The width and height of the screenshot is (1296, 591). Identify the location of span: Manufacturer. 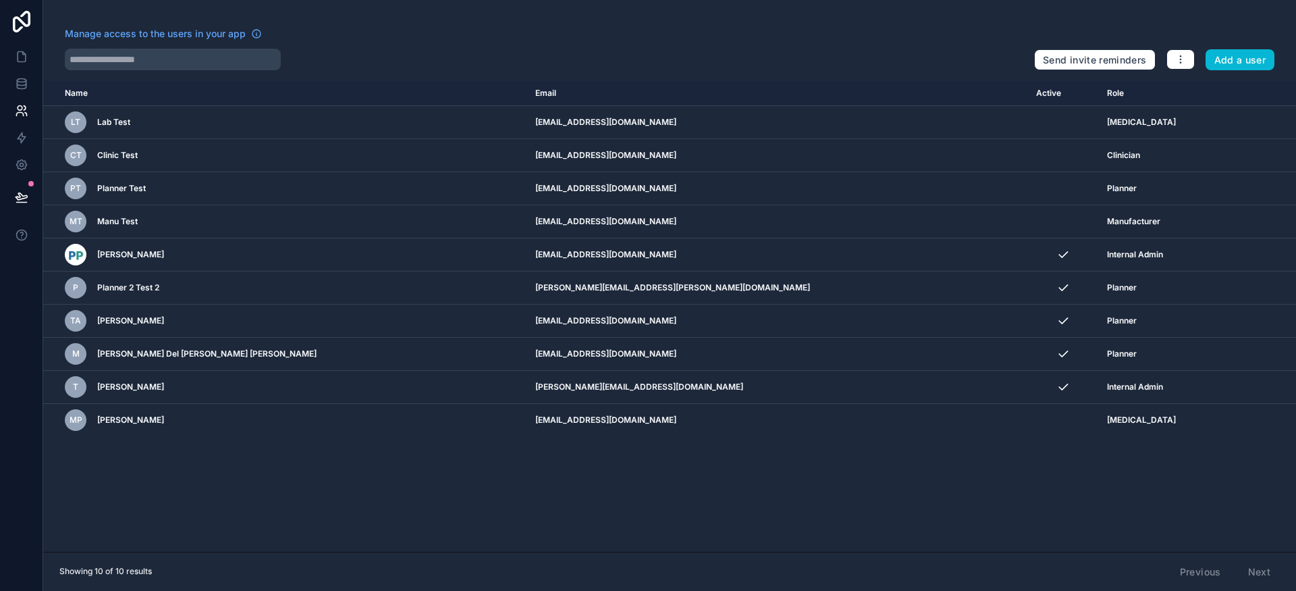
(1134, 221).